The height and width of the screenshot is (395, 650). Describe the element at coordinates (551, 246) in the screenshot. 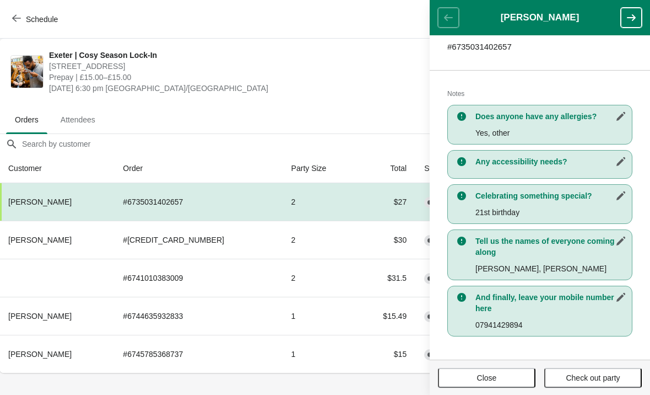

I see `h3: Tell us the names of everyone coming along` at that location.